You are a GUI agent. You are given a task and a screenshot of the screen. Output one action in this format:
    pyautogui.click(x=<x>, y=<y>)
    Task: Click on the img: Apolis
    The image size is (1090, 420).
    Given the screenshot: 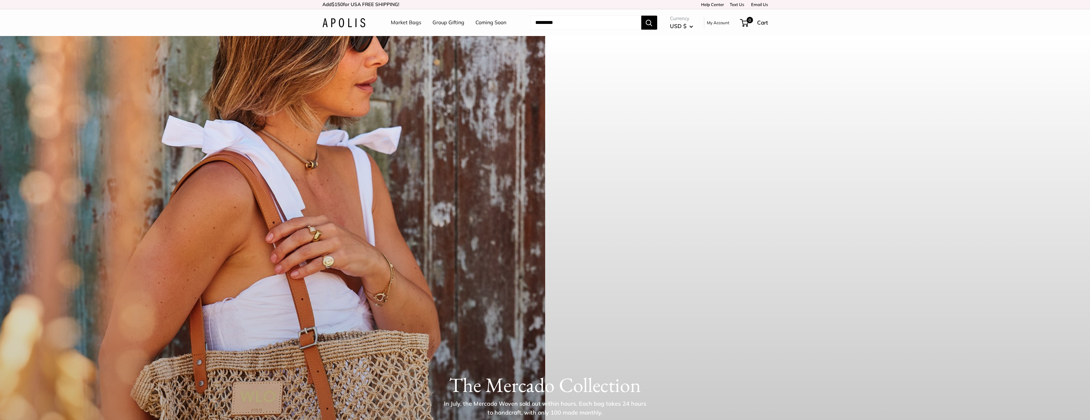 What is the action you would take?
    pyautogui.click(x=344, y=23)
    